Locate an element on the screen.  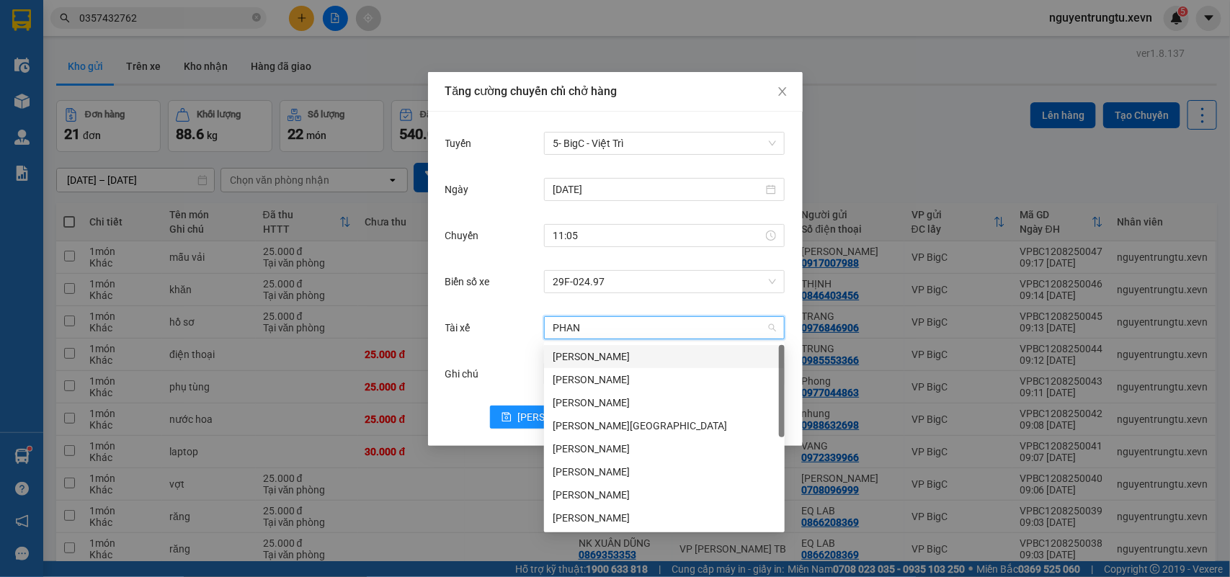
b: GỬI : VP BigC is located at coordinates (78, 116).